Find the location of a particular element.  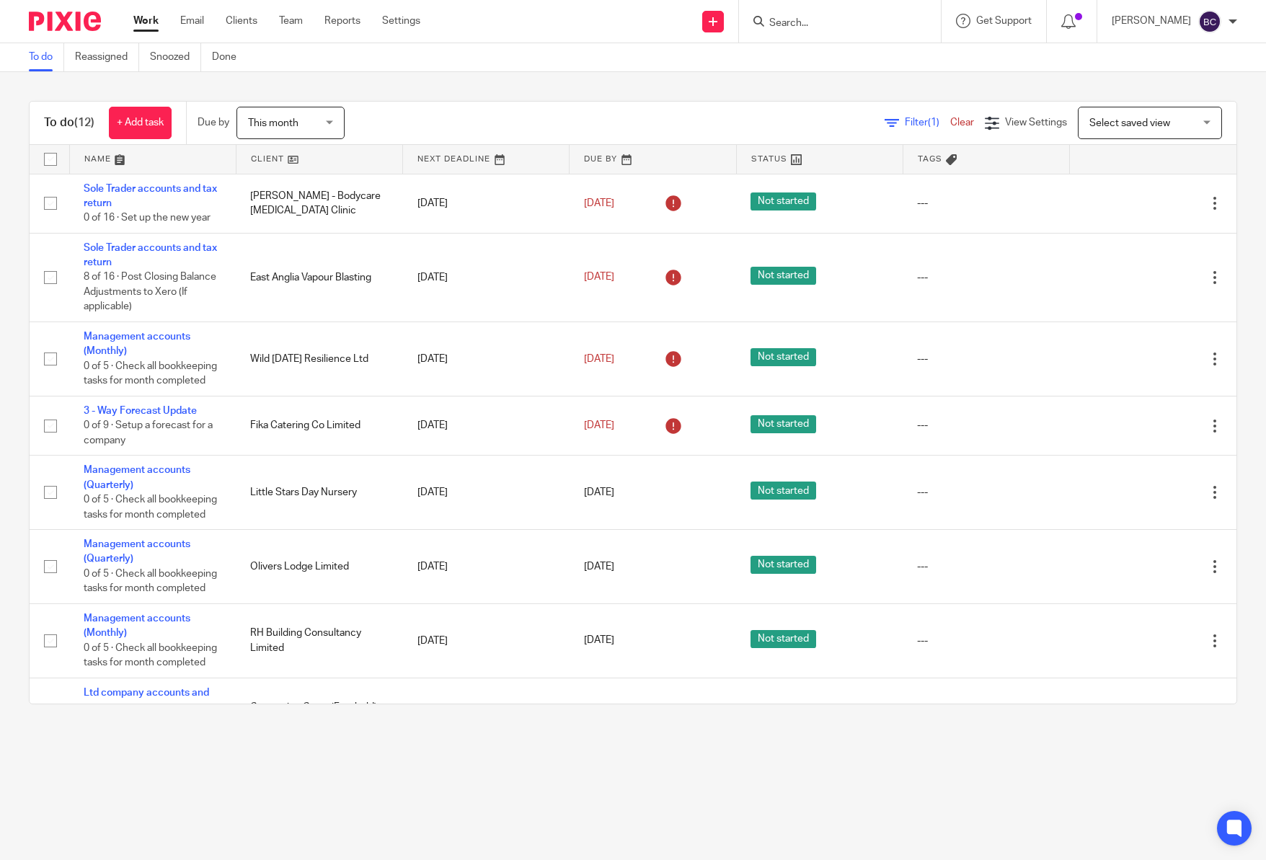

input: Search is located at coordinates (833, 24).